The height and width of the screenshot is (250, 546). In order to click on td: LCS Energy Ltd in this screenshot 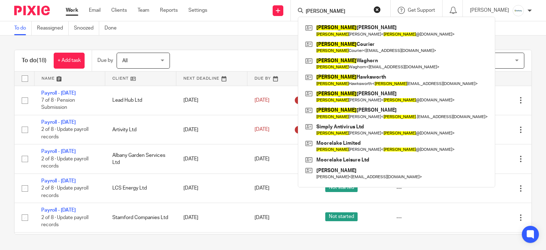, I will do `click(141, 188)`.